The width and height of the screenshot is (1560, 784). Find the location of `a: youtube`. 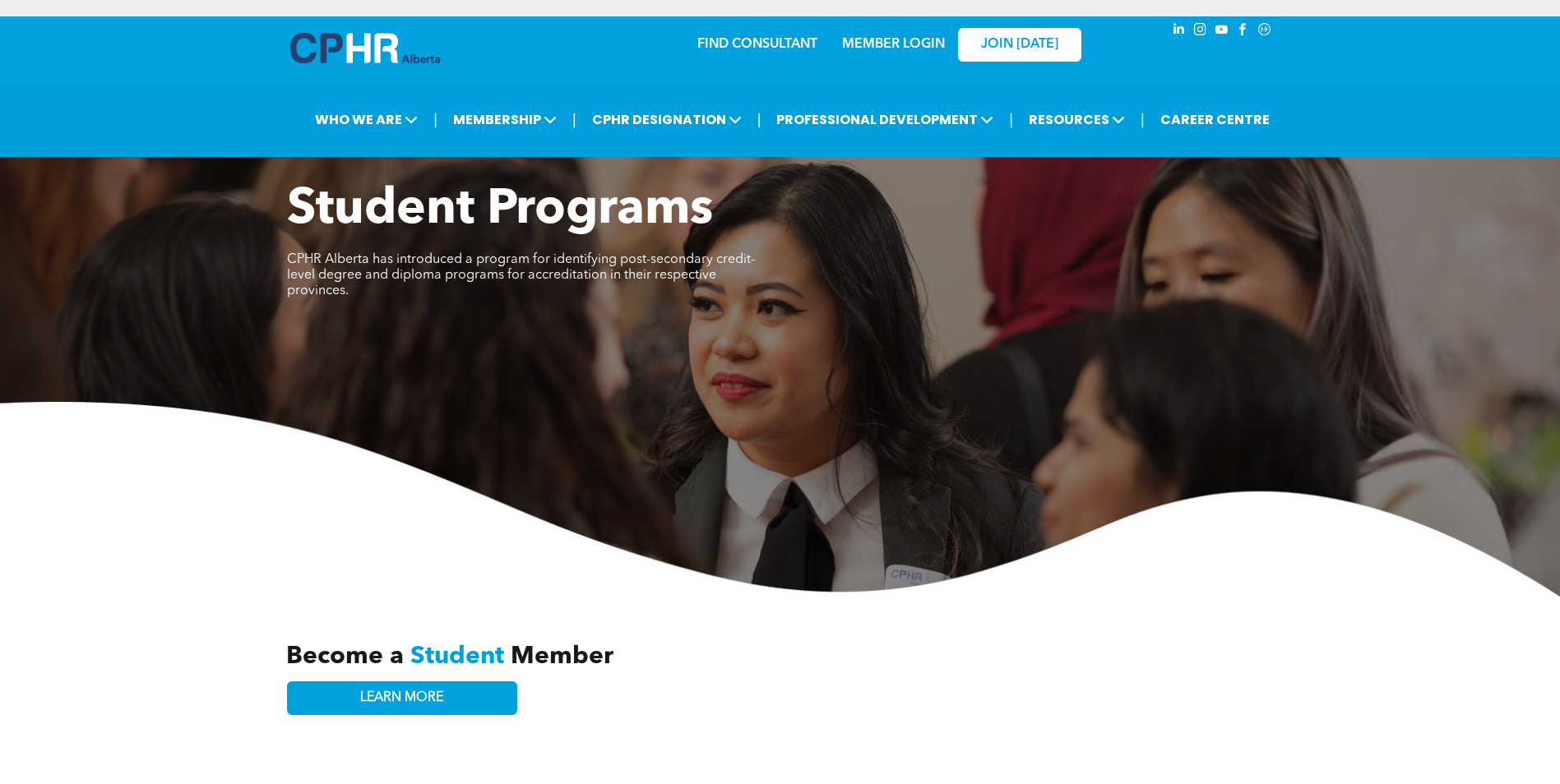

a: youtube is located at coordinates (1222, 31).